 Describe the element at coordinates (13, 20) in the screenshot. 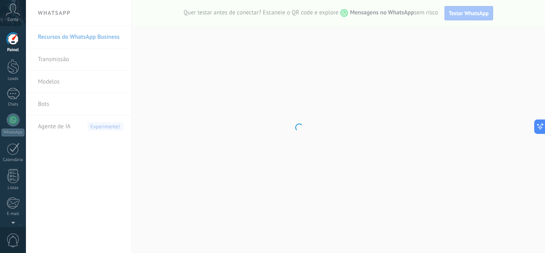

I see `span: Conta` at that location.